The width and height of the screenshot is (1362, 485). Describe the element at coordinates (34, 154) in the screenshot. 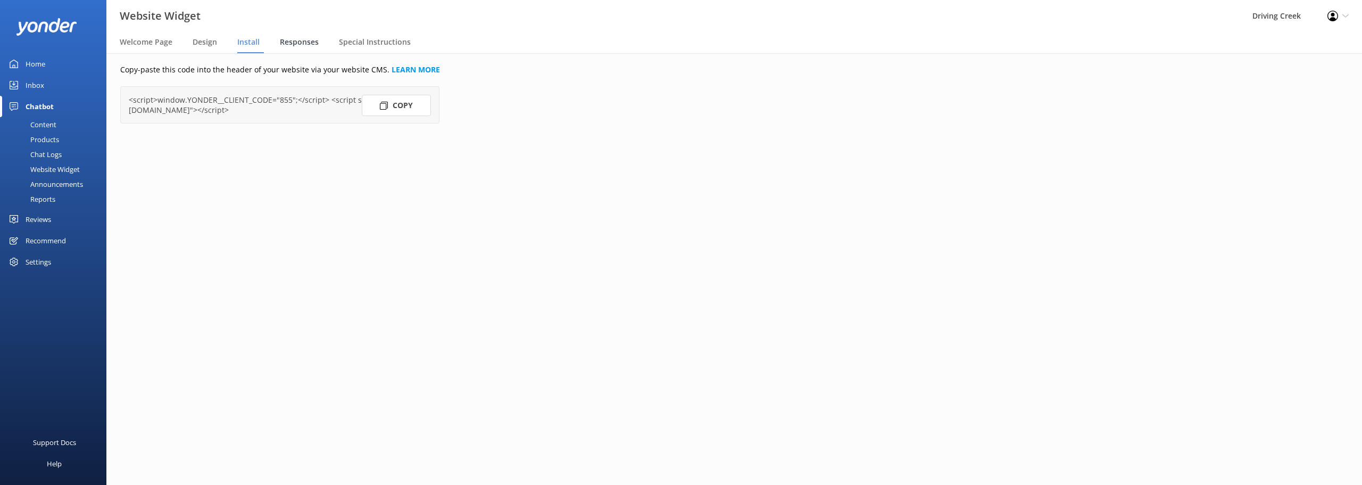

I see `div: Chat Logs` at that location.